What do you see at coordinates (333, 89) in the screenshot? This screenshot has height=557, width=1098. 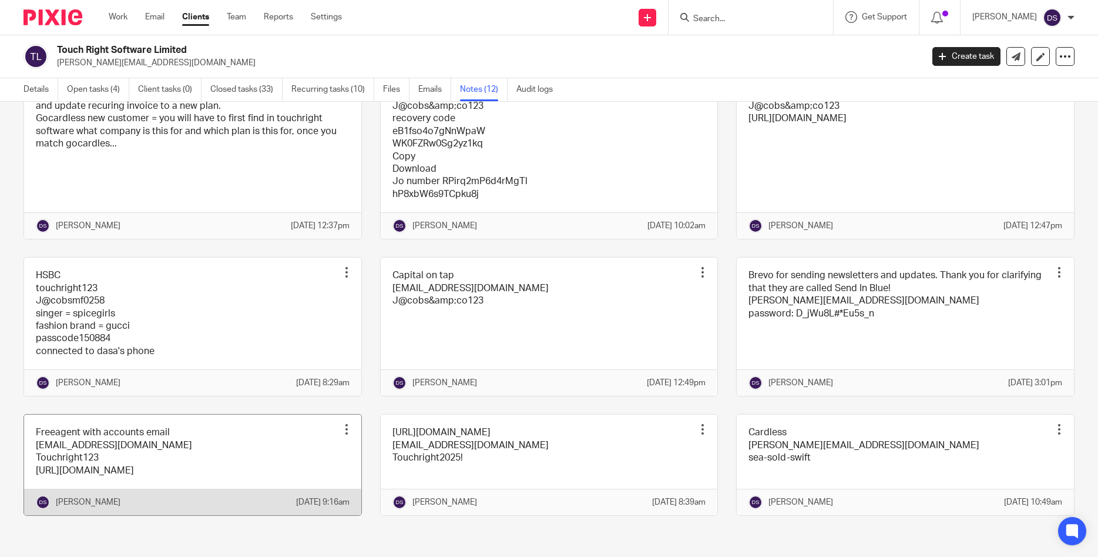 I see `a: Recurring tasks (10)` at bounding box center [333, 89].